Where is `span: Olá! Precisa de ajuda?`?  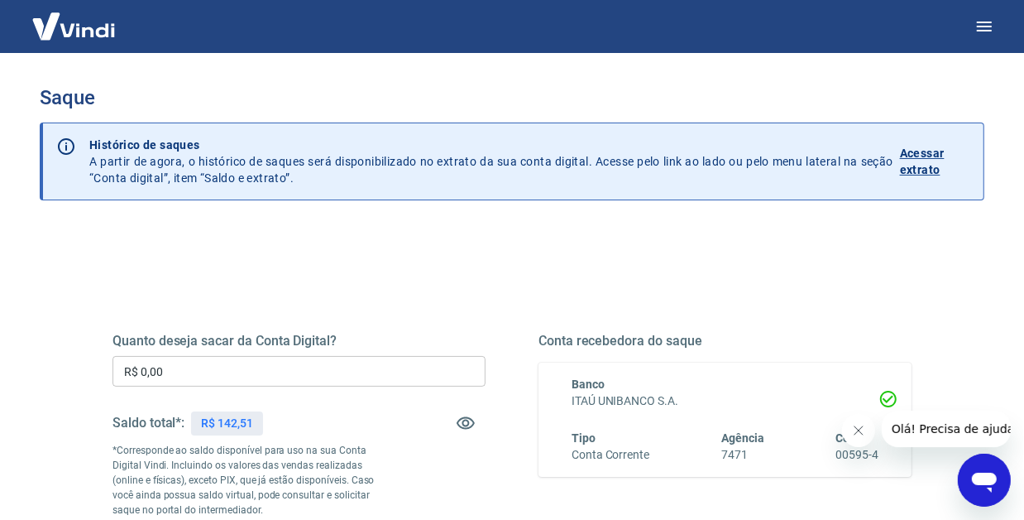 span: Olá! Precisa de ajuda? is located at coordinates (74, 18).